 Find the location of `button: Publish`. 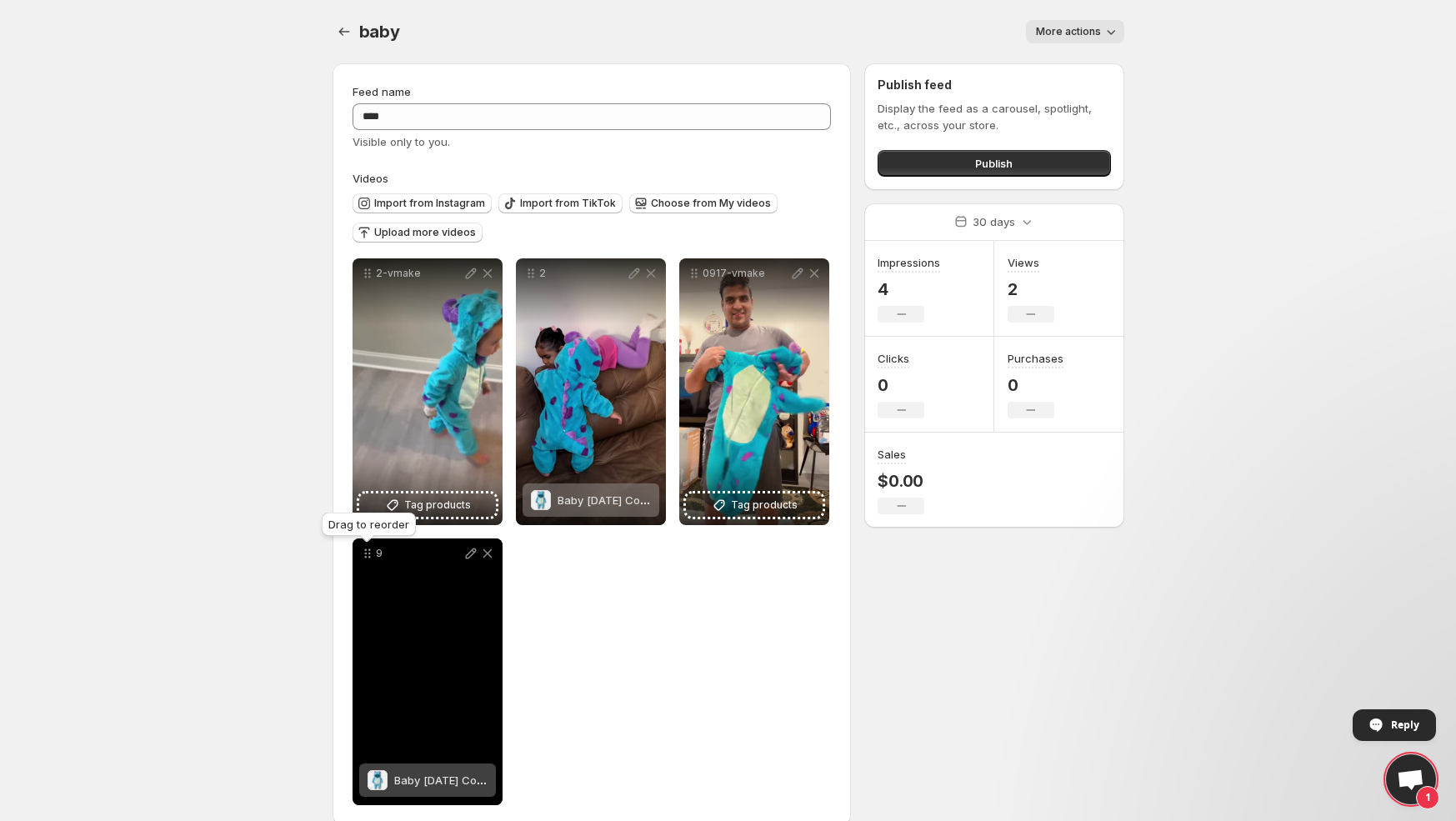

button: Publish is located at coordinates (994, 163).